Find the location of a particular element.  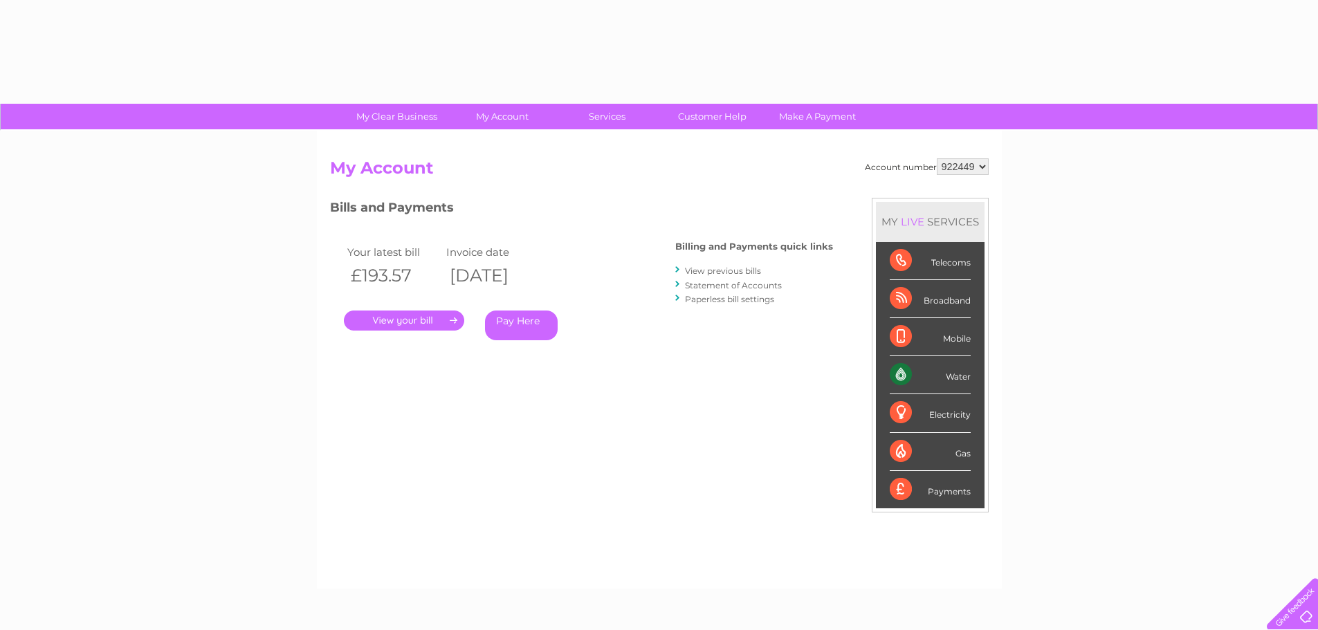

div: LIVE is located at coordinates (913, 221).